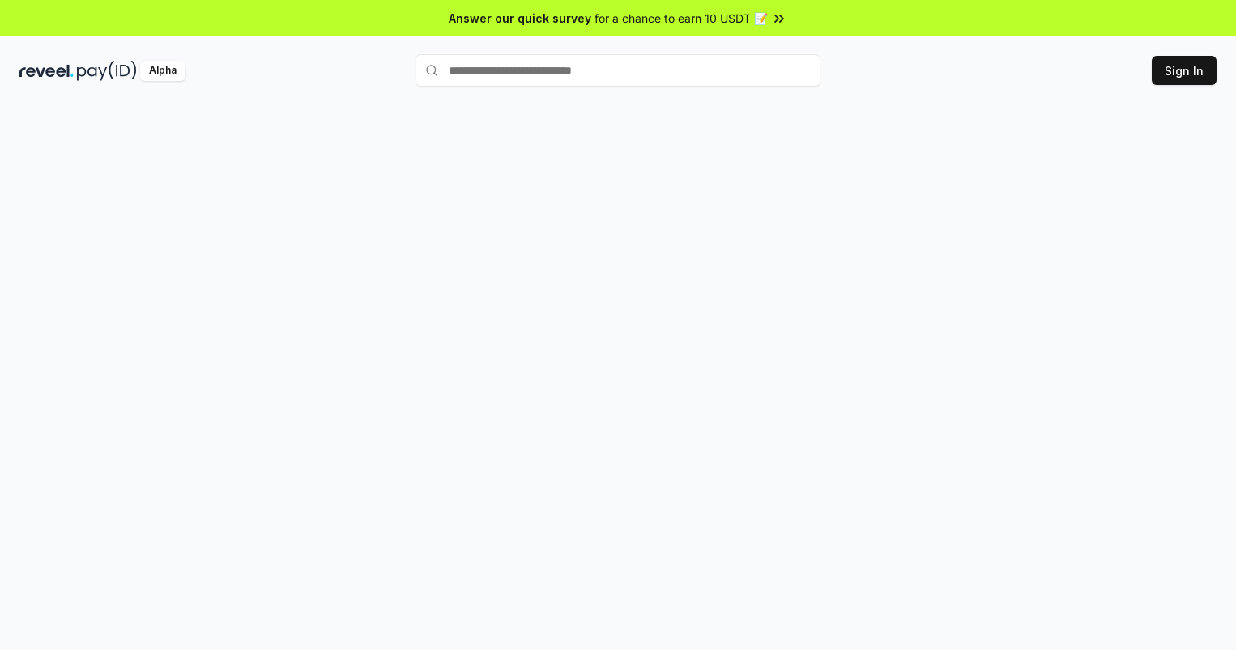  What do you see at coordinates (107, 70) in the screenshot?
I see `img: pay_id` at bounding box center [107, 70].